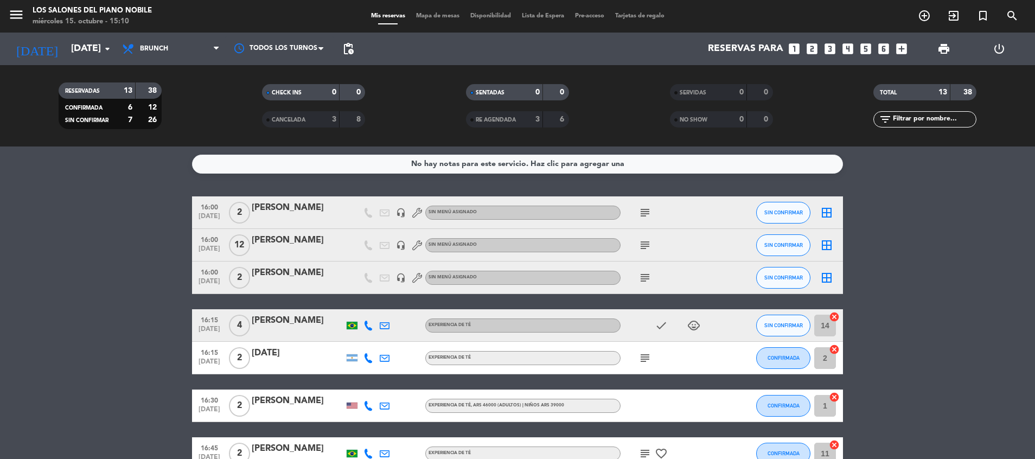 Image resolution: width=1035 pixels, height=459 pixels. Describe the element at coordinates (943, 49) in the screenshot. I see `span: print` at that location.